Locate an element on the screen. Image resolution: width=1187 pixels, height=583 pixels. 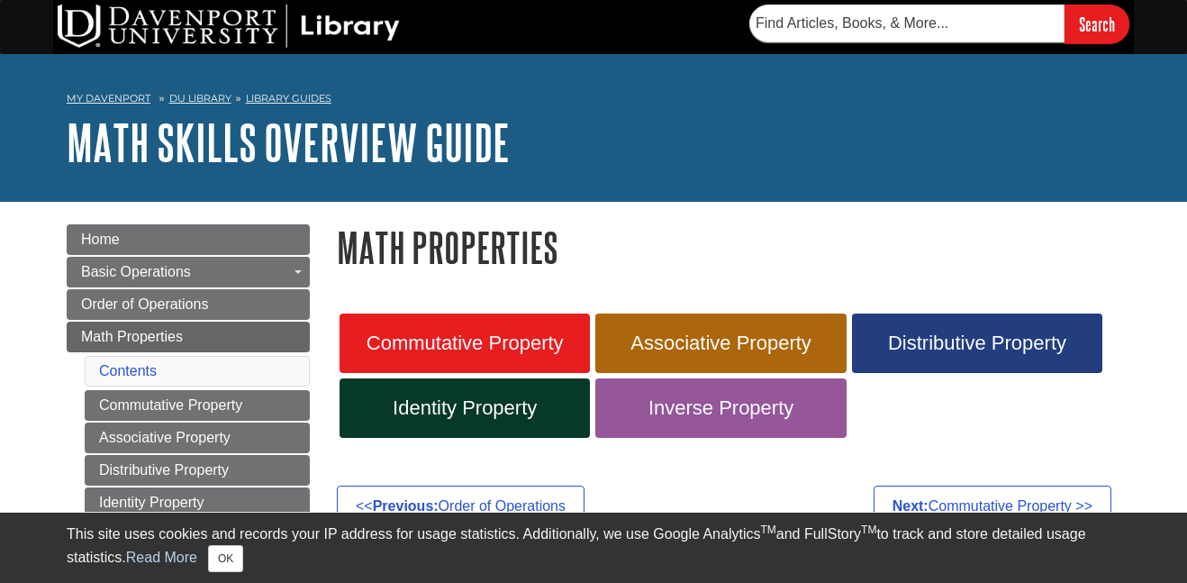
a: Inverse Property is located at coordinates (721, 408).